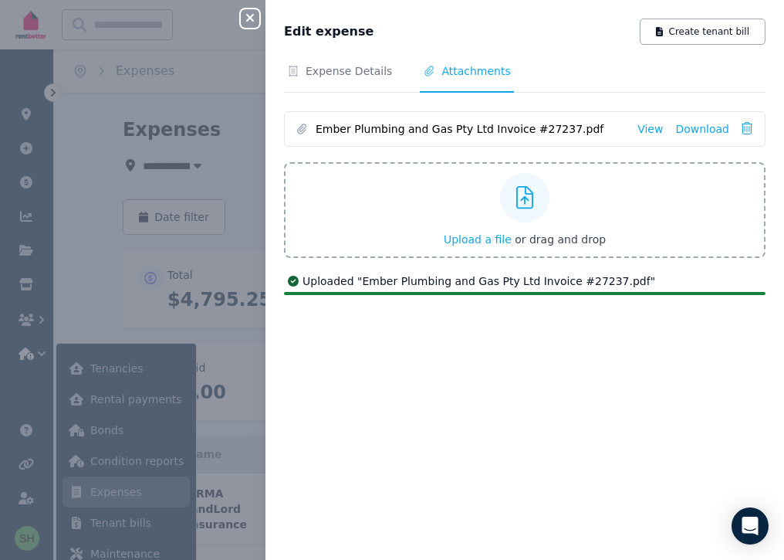  I want to click on span: Edit expense, so click(329, 32).